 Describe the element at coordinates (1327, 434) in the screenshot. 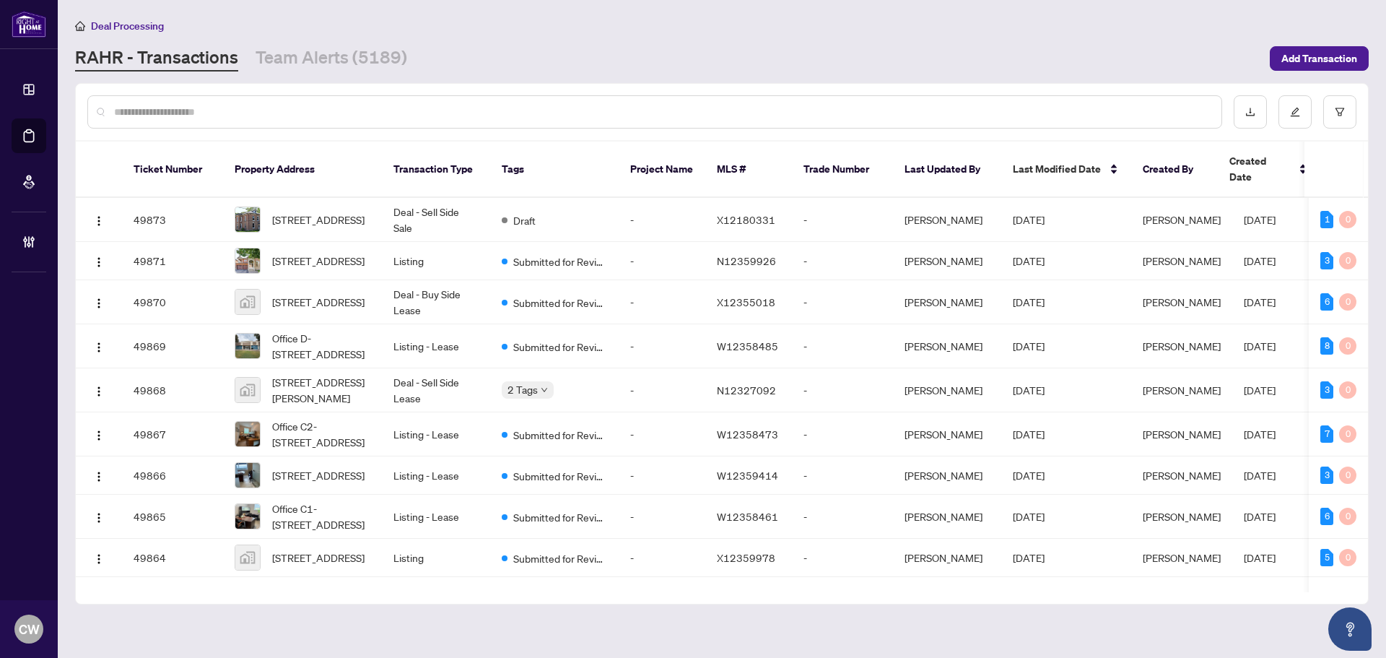

I see `div: 7` at that location.